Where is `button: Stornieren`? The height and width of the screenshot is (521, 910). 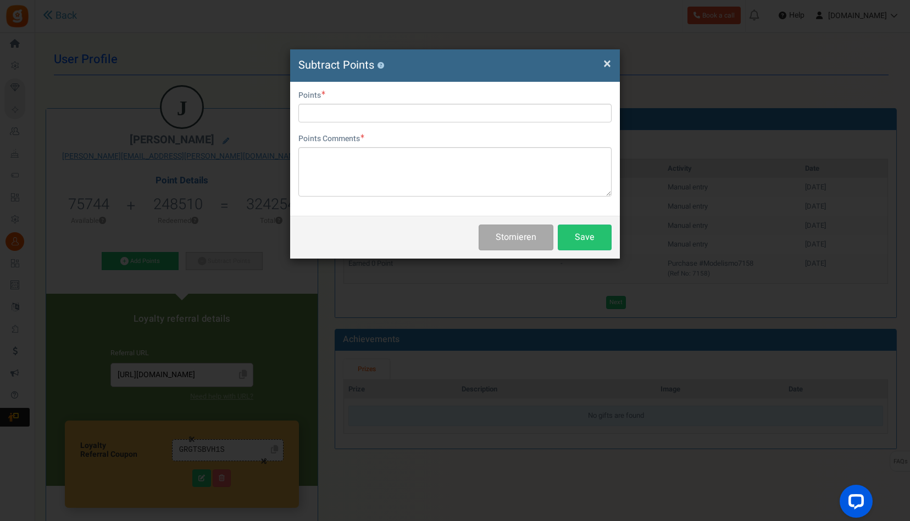 button: Stornieren is located at coordinates (516, 237).